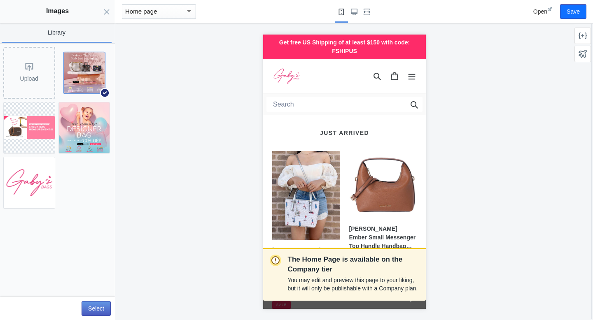 The image size is (593, 320). I want to click on button: Save, so click(573, 12).